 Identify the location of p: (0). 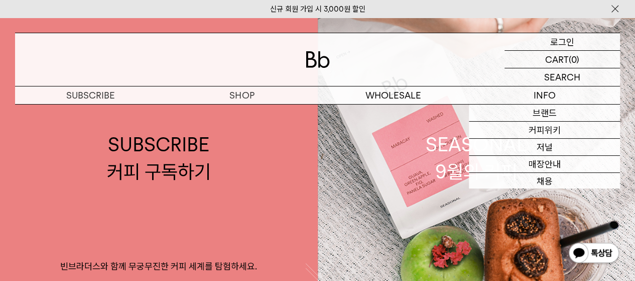
(574, 59).